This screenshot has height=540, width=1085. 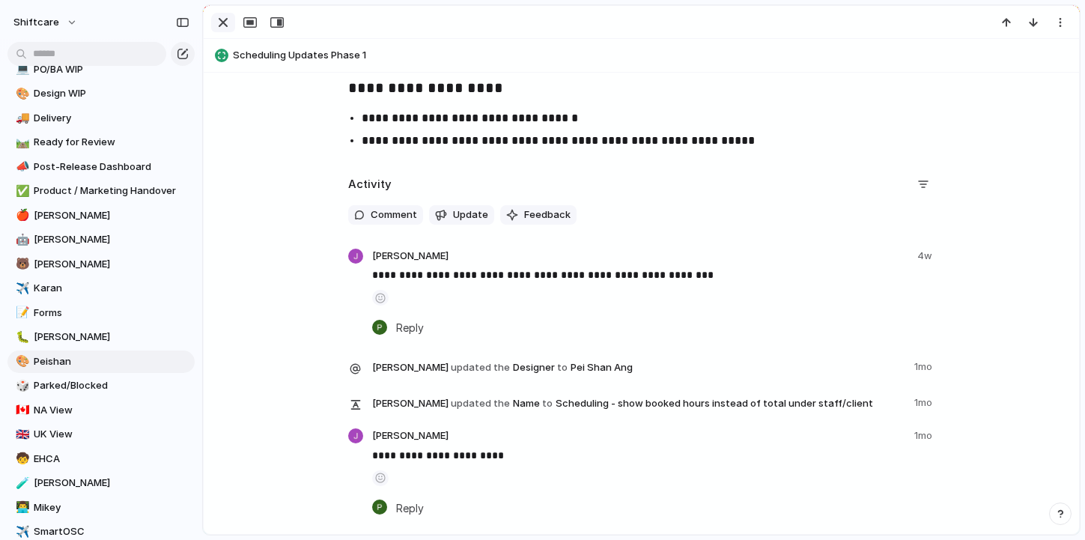 I want to click on div: 🇬🇧UK View, so click(x=101, y=434).